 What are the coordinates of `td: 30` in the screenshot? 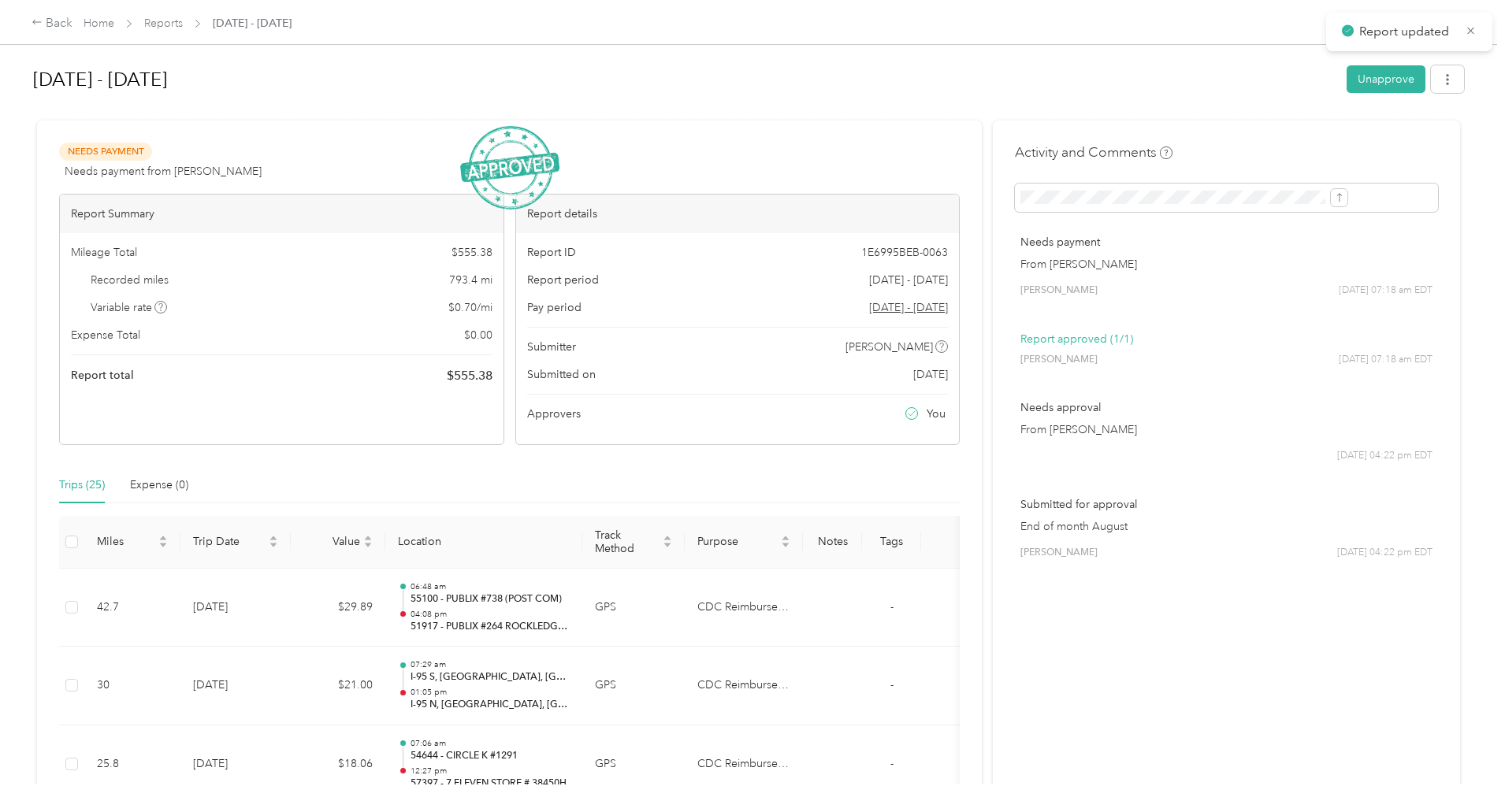 It's located at (133, 686).